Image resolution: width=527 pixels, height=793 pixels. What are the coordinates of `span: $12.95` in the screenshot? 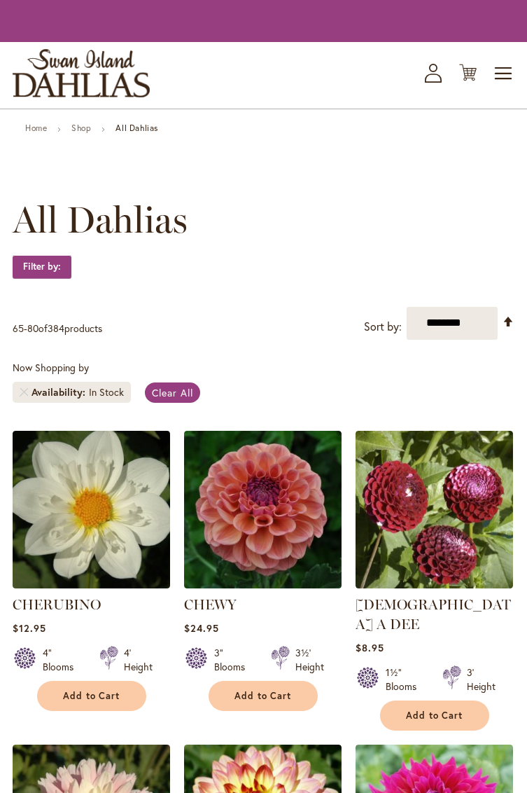 It's located at (29, 627).